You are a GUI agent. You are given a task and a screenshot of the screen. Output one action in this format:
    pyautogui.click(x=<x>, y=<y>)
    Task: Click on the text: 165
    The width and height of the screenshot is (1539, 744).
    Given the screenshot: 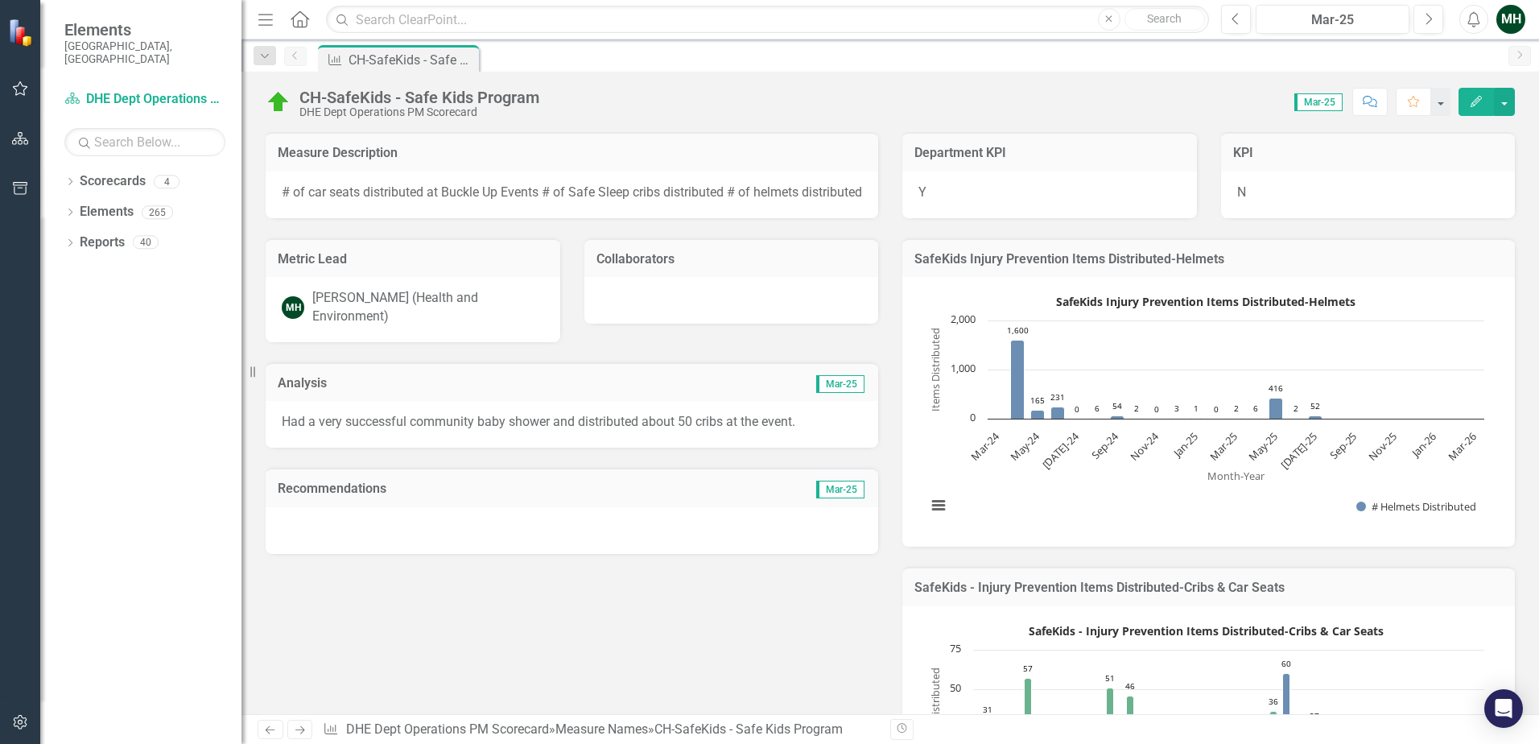 What is the action you would take?
    pyautogui.click(x=1038, y=400)
    